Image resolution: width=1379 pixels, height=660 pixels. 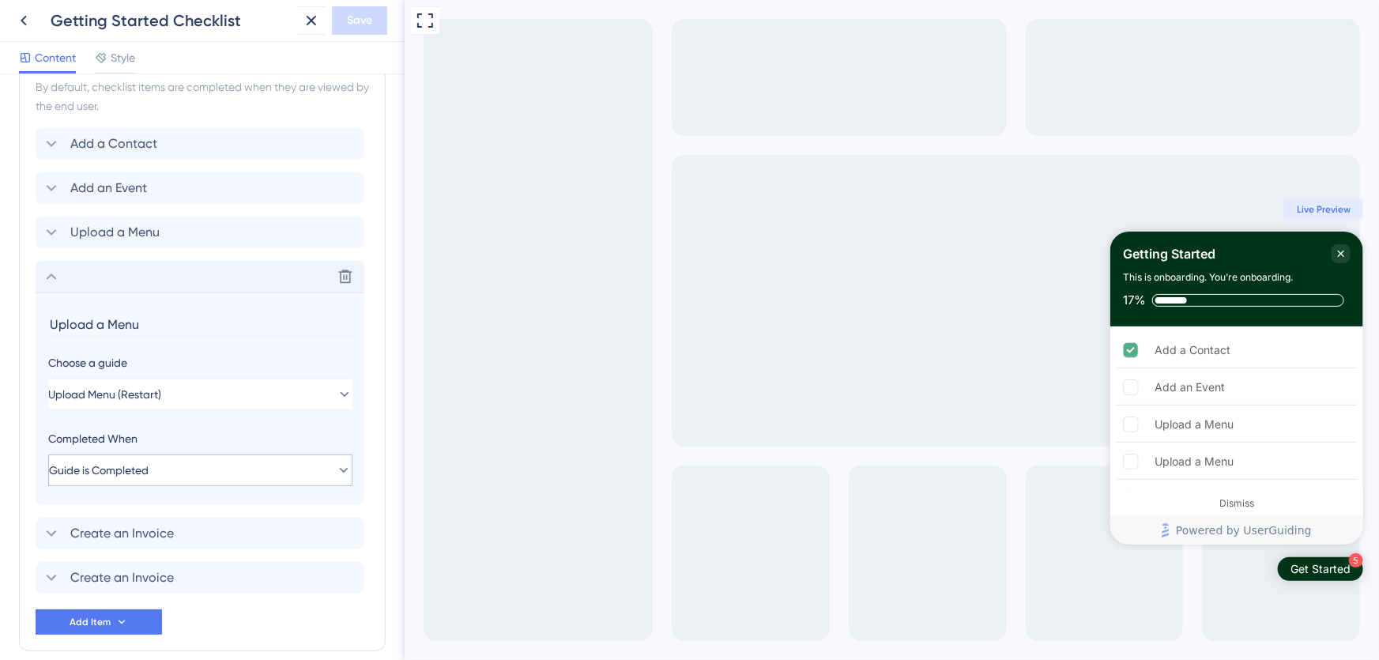 I want to click on span: Add Item, so click(x=90, y=622).